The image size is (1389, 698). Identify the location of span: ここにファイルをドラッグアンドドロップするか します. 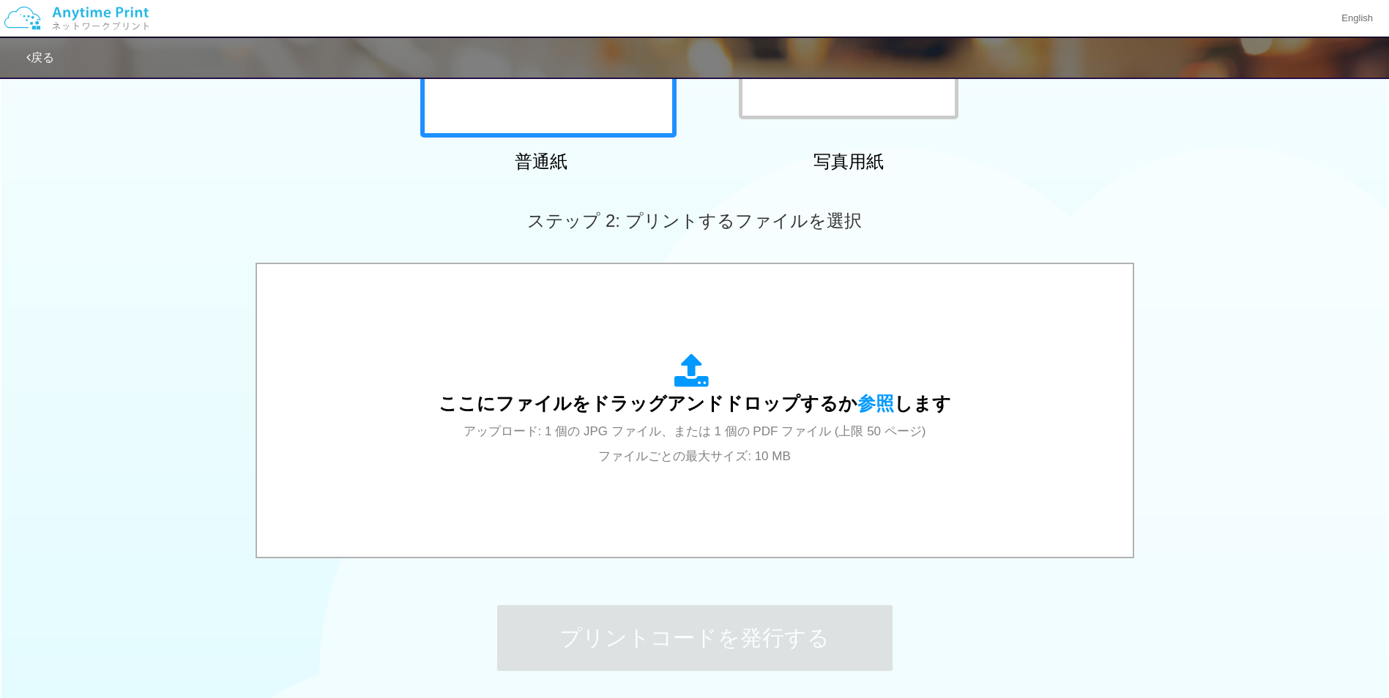
(695, 403).